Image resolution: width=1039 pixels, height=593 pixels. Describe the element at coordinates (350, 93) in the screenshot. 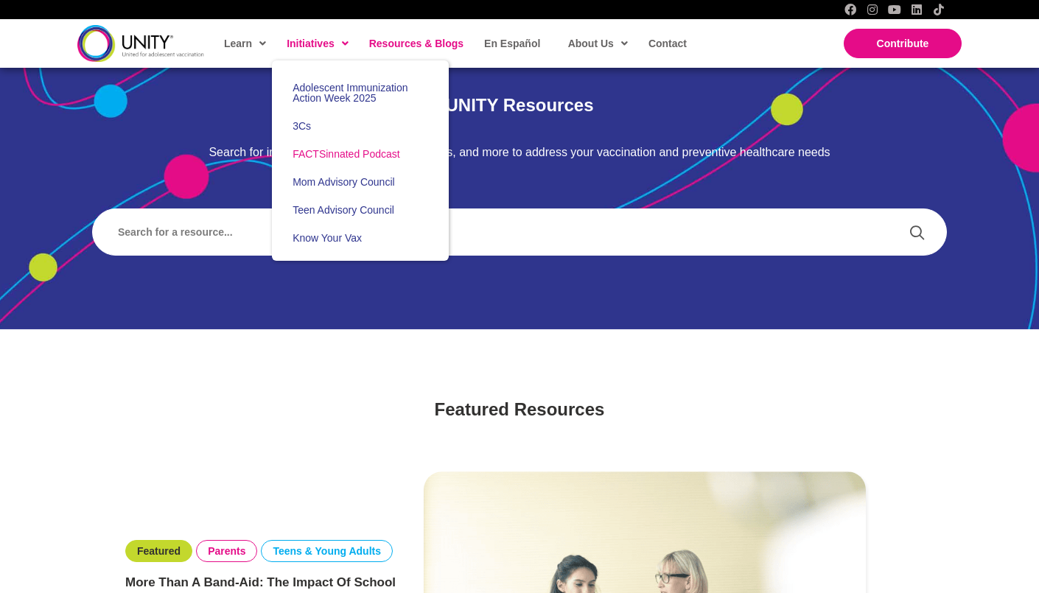

I see `span: Adolescent Immunization Action Week 2025` at that location.